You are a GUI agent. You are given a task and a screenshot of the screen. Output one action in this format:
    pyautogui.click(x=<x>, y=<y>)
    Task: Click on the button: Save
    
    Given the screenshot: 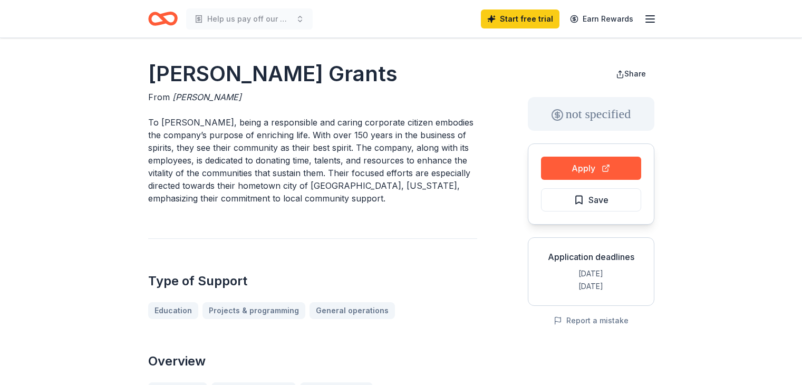 What is the action you would take?
    pyautogui.click(x=591, y=200)
    